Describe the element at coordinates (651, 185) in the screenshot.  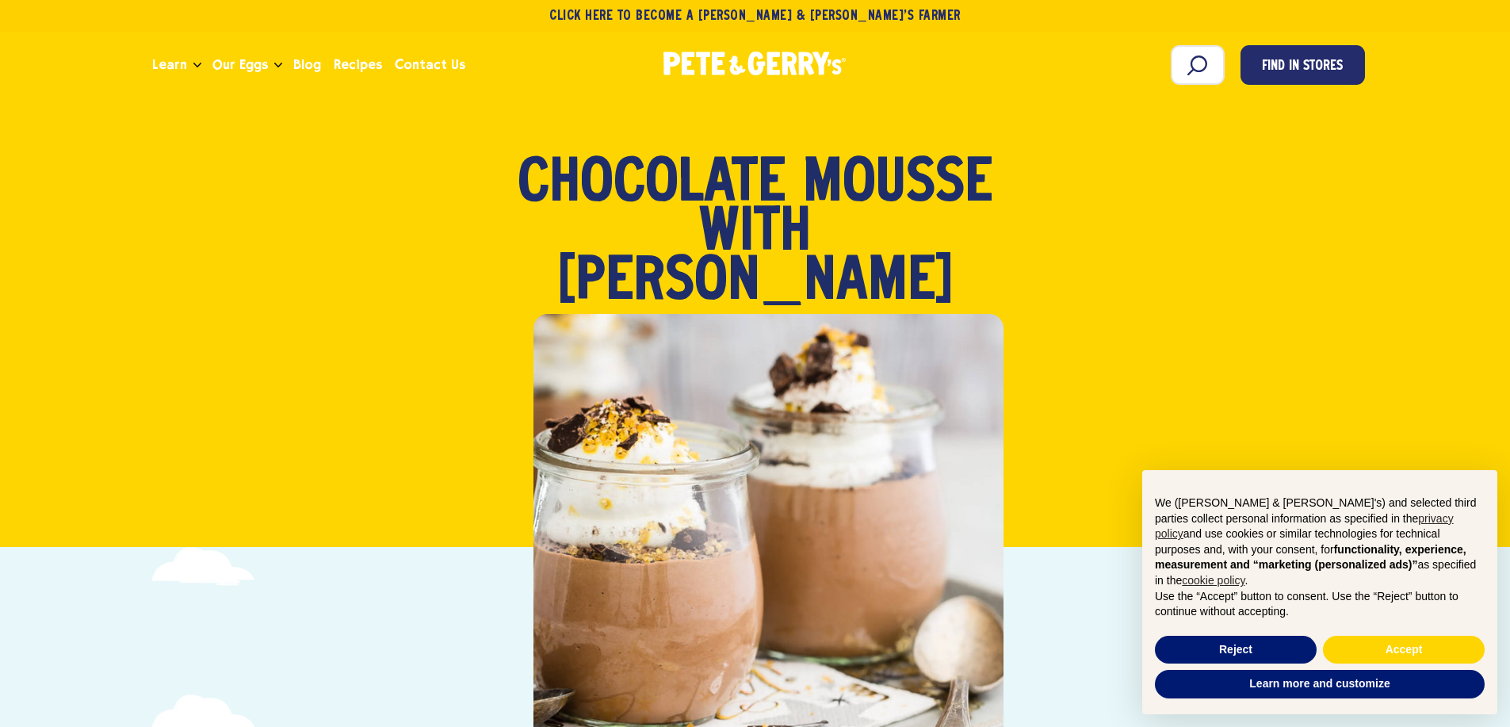
I see `span: Chocolate` at that location.